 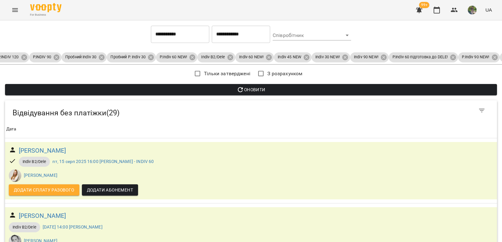 I want to click on div: Indiv B2/Dele, so click(x=216, y=57).